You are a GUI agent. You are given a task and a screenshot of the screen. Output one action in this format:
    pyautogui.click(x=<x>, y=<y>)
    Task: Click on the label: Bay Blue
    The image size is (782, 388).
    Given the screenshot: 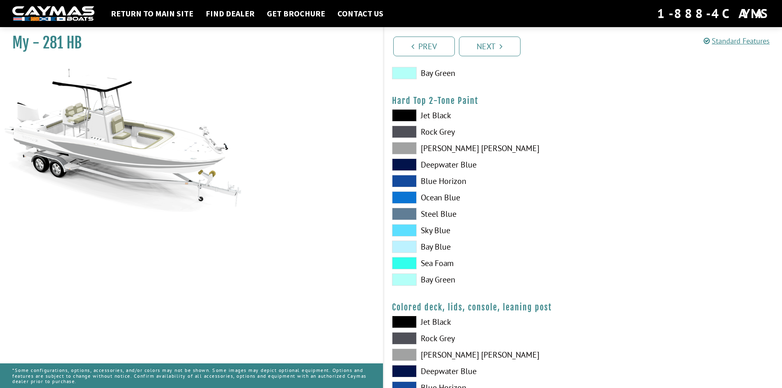 What is the action you would take?
    pyautogui.click(x=483, y=247)
    